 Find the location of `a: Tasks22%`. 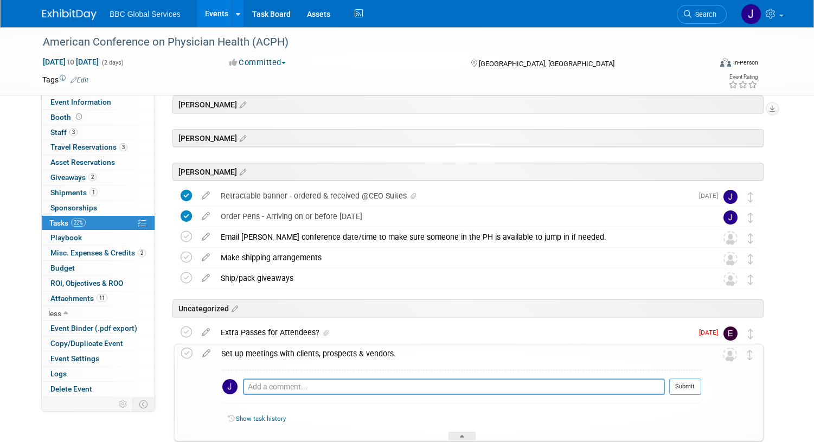

a: Tasks22% is located at coordinates (98, 223).